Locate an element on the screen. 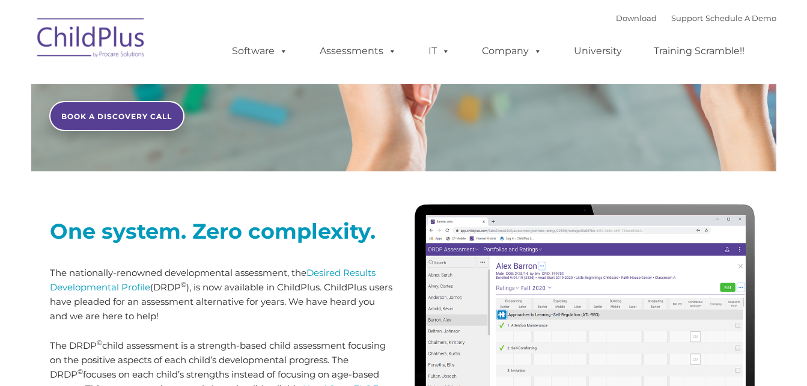  img: ChildPlus by Procare Solutions is located at coordinates (91, 40).